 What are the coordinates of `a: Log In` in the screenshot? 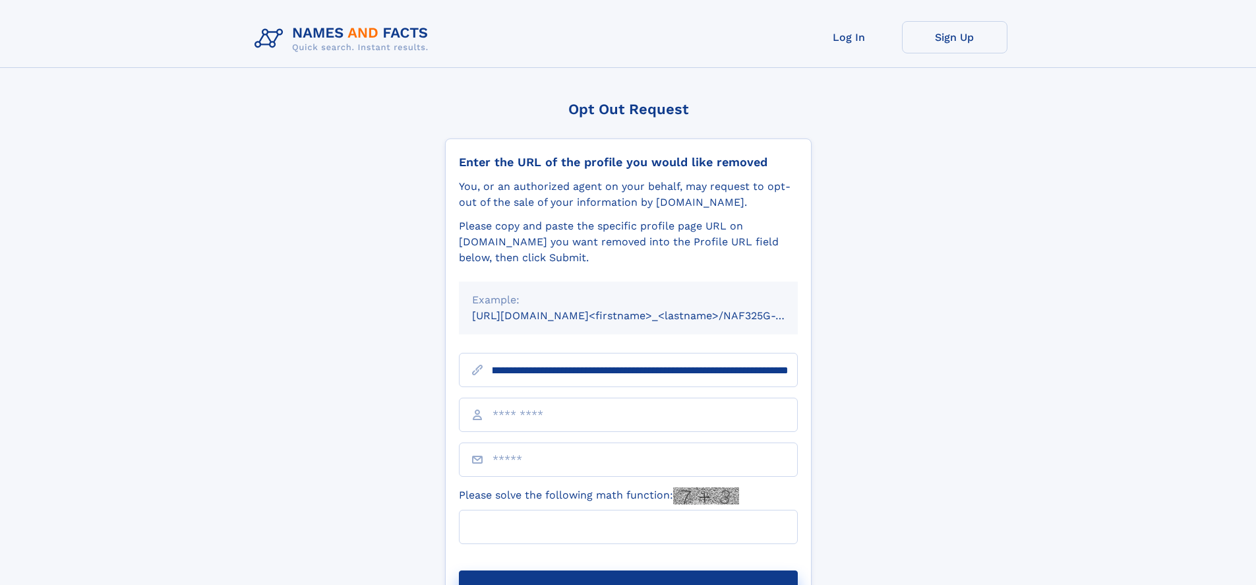 It's located at (849, 37).